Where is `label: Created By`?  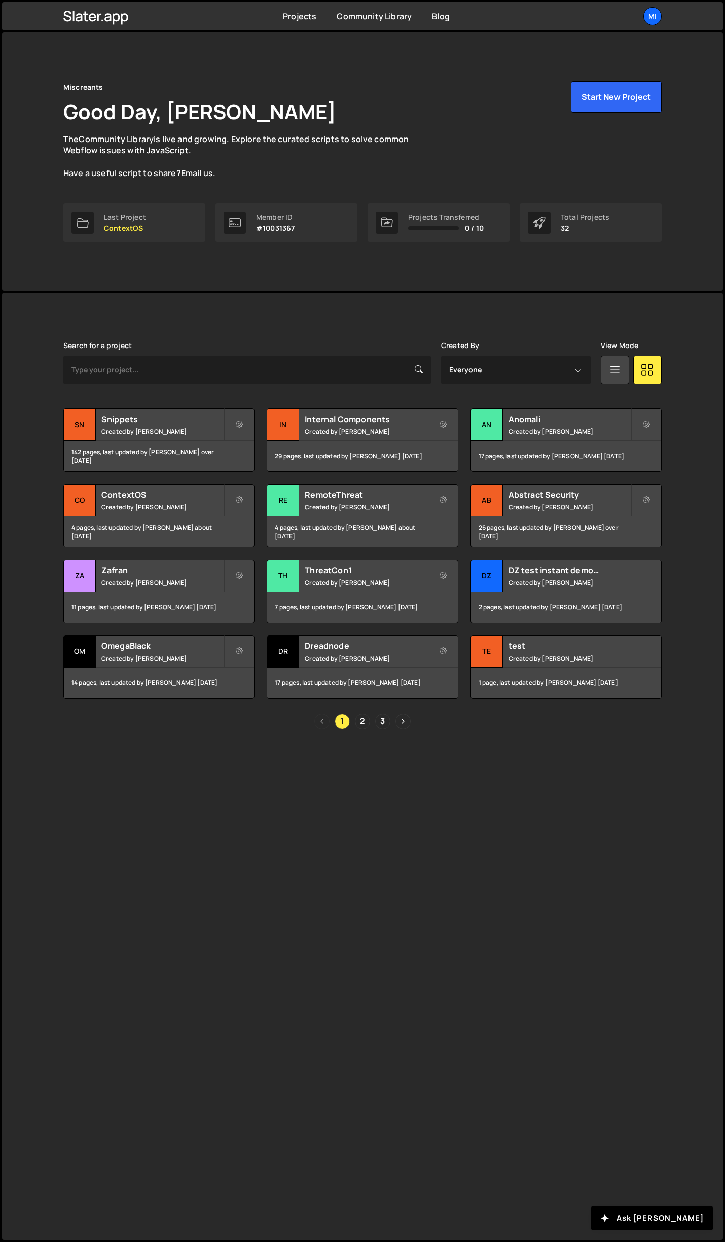
label: Created By is located at coordinates (461, 345).